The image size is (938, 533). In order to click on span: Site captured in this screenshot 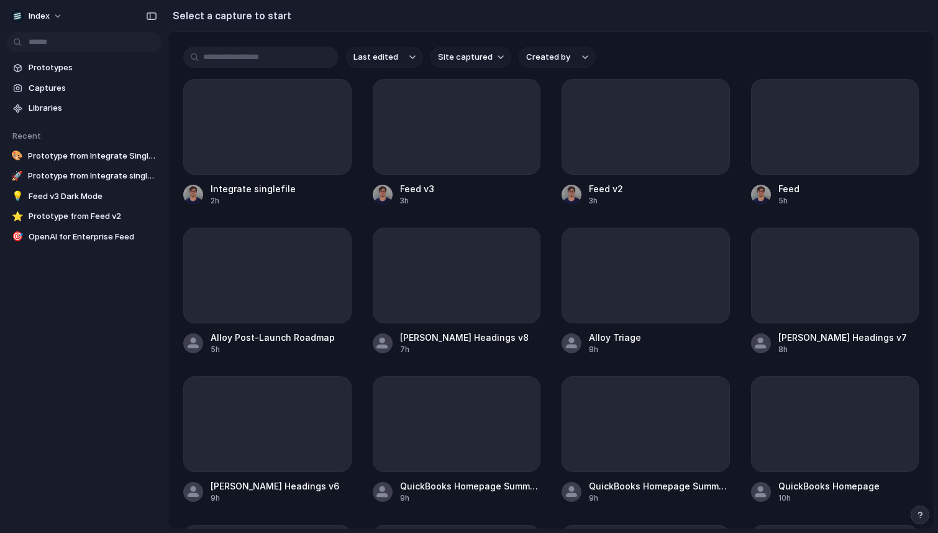, I will do `click(465, 57)`.